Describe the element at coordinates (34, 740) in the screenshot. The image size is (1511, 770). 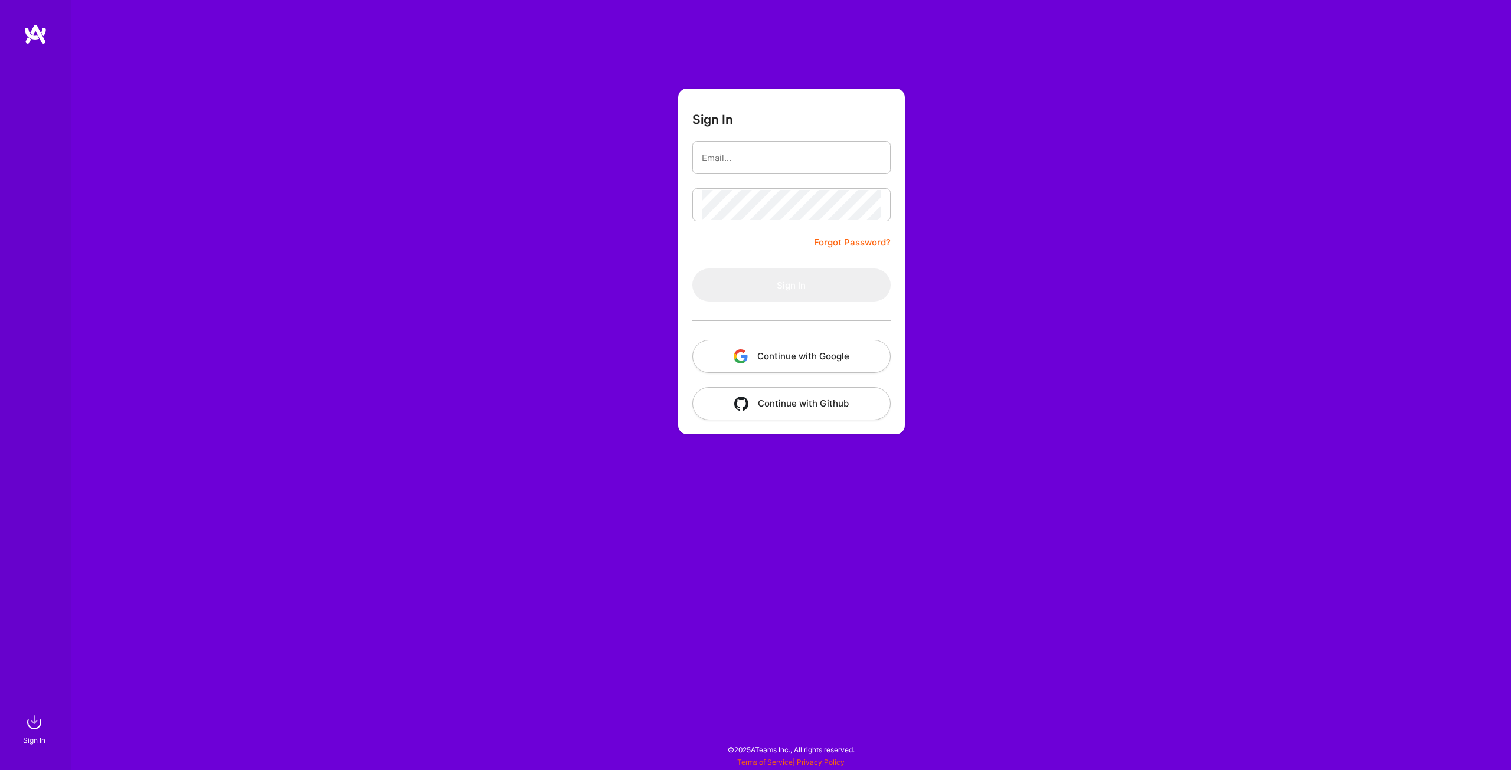
I see `div: Sign In` at that location.